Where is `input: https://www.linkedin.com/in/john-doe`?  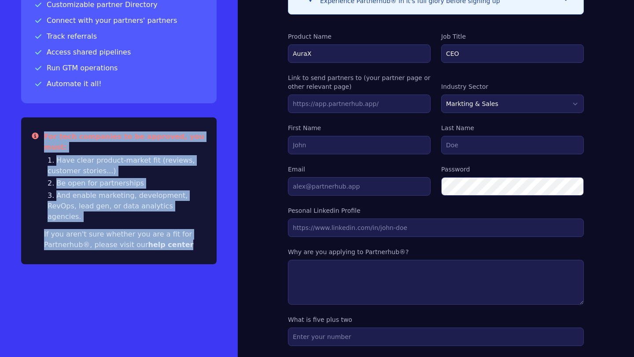
input: https://www.linkedin.com/in/john-doe is located at coordinates (436, 228).